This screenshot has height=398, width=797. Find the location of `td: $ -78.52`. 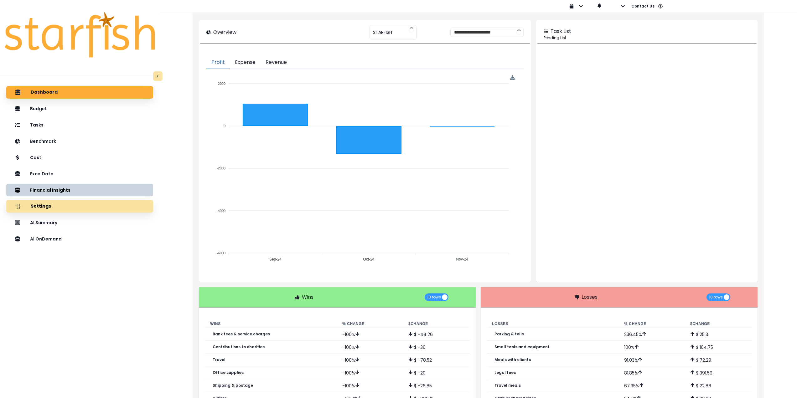

td: $ -78.52 is located at coordinates (436, 360).